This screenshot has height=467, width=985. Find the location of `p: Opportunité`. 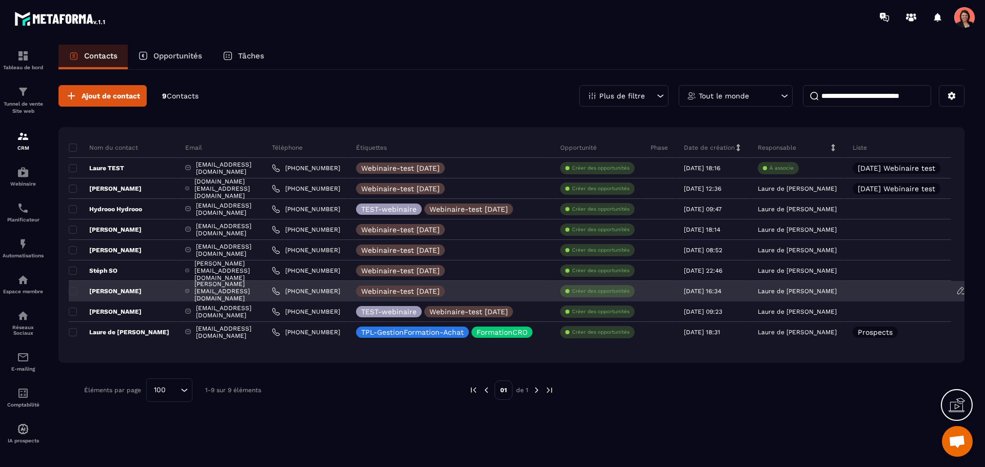

p: Opportunité is located at coordinates (578, 148).